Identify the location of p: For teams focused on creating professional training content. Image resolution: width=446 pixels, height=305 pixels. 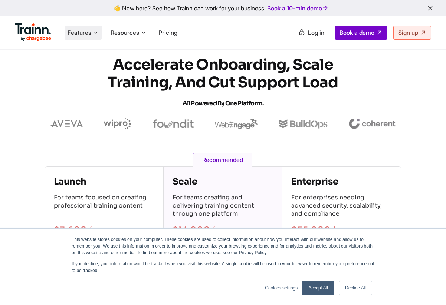
(104, 207).